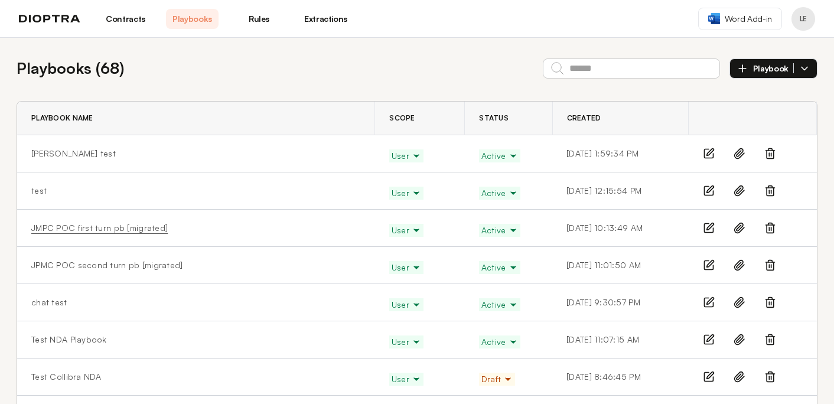 This screenshot has width=834, height=404. Describe the element at coordinates (402, 118) in the screenshot. I see `span: Scope` at that location.